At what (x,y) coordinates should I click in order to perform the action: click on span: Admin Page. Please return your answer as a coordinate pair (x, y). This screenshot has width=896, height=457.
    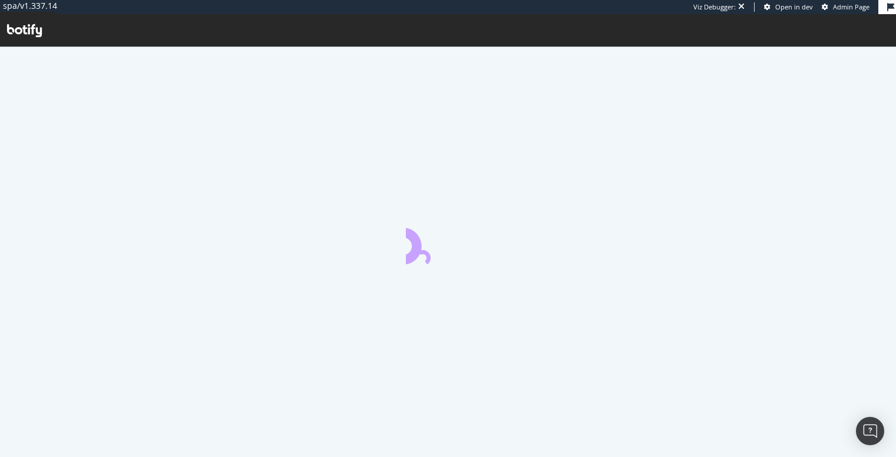
    Looking at the image, I should click on (851, 6).